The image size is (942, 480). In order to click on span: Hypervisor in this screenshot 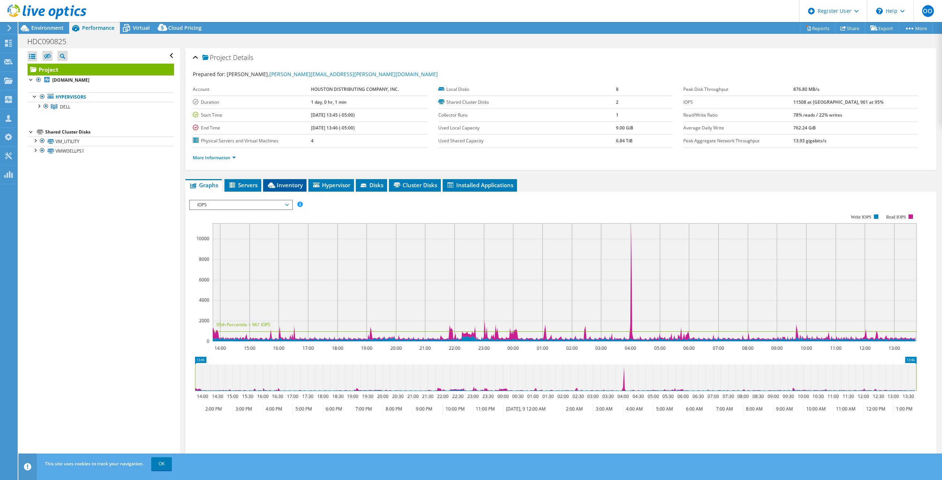, I will do `click(331, 185)`.